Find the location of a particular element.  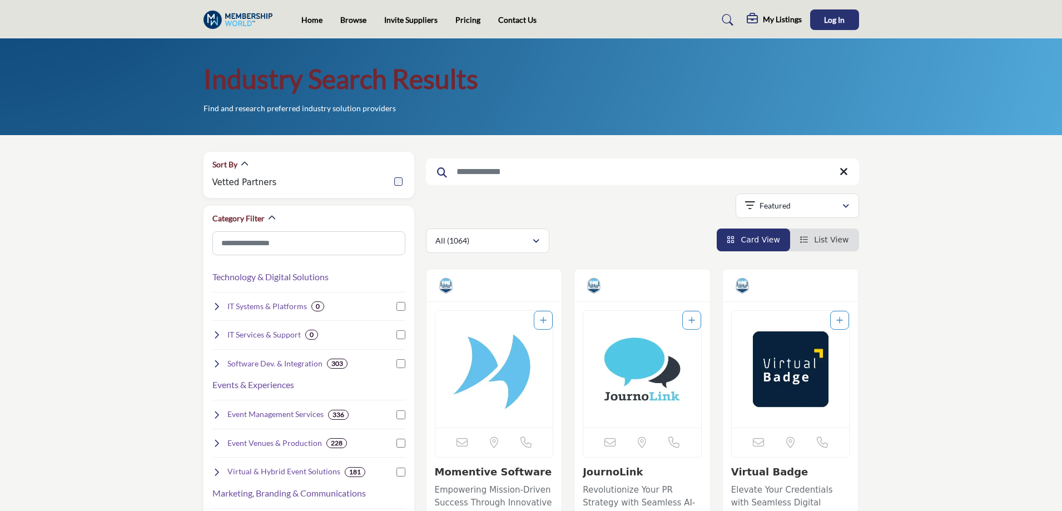

span: Card View is located at coordinates (760, 240).